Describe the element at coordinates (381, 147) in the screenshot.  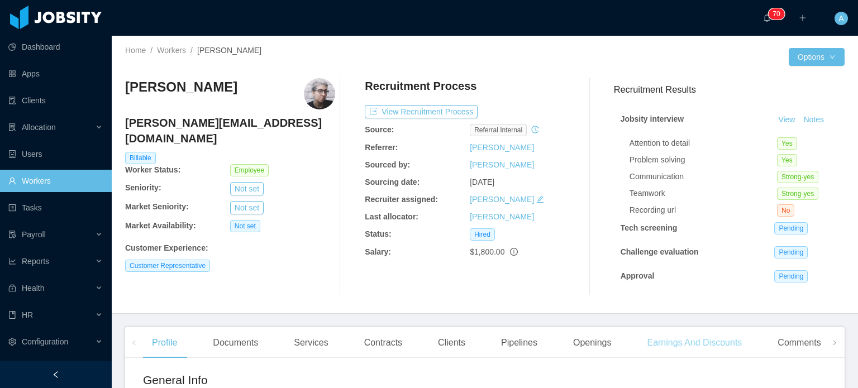
I see `b: Referrer:` at that location.